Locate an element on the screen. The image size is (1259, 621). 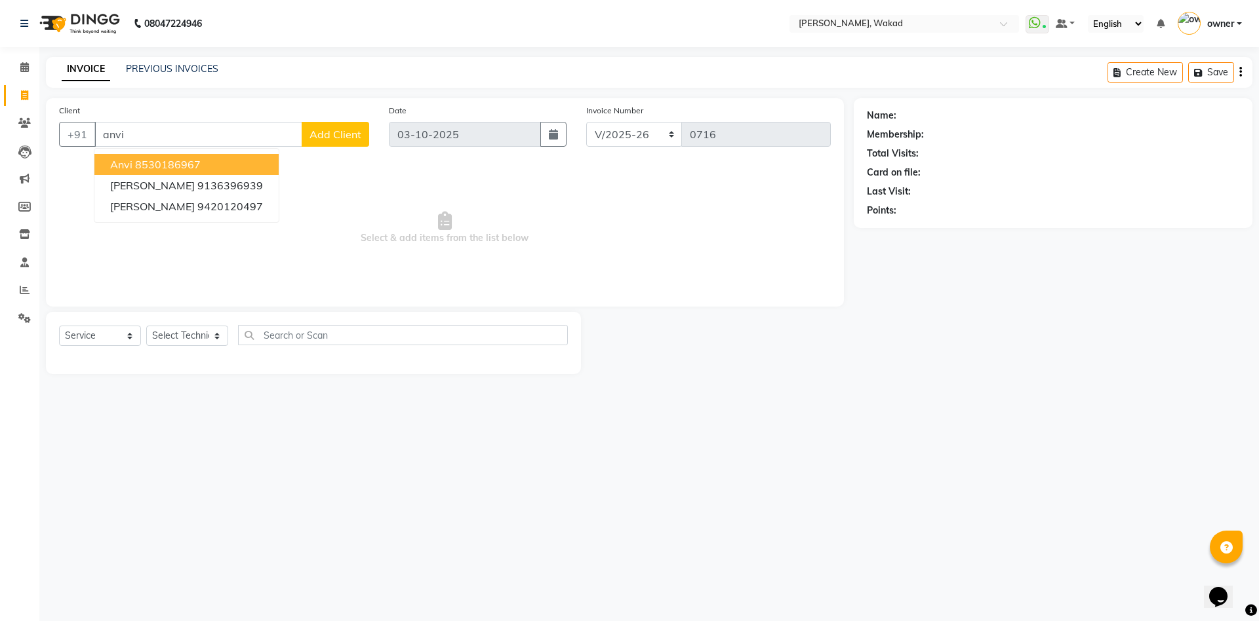
label: Date is located at coordinates (397, 111).